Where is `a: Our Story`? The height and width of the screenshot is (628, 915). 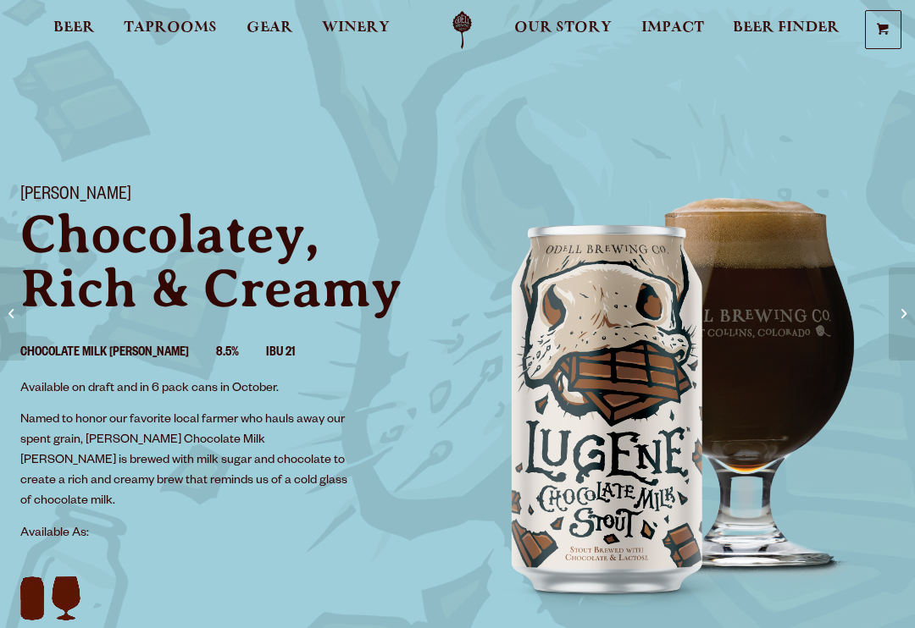
a: Our Story is located at coordinates (562, 30).